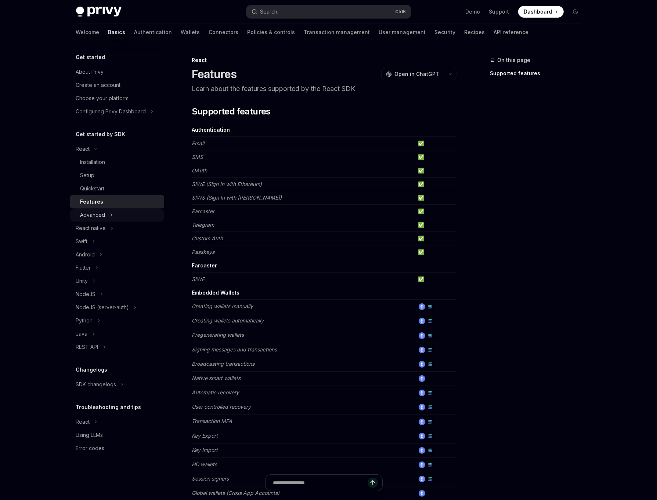 The image size is (657, 500). What do you see at coordinates (191, 32) in the screenshot?
I see `a: Wallets` at bounding box center [191, 32].